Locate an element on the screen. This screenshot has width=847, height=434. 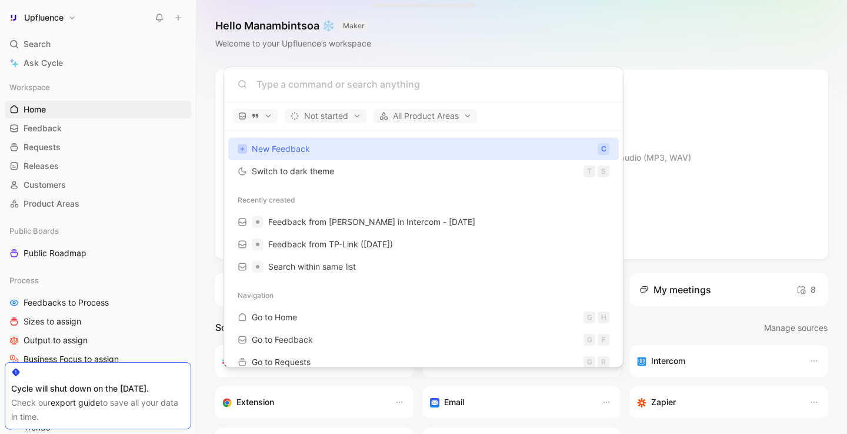
span: Go to Feedback is located at coordinates (282, 339).